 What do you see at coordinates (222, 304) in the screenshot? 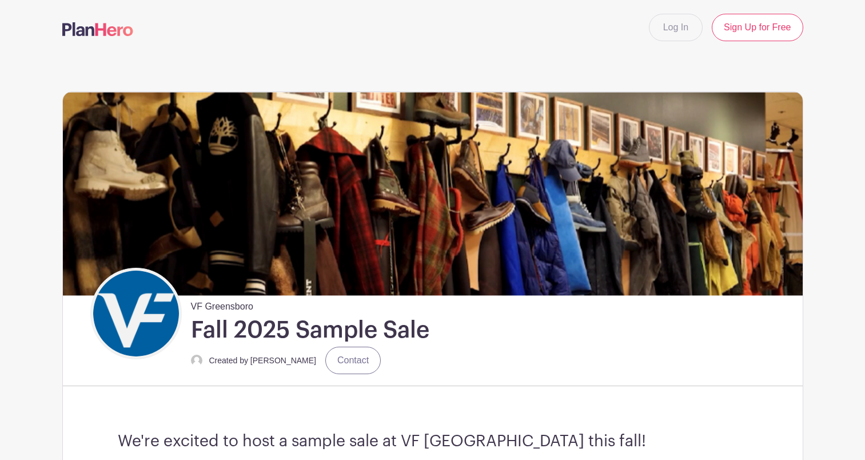
I see `span: VF Greensboro` at bounding box center [222, 304].